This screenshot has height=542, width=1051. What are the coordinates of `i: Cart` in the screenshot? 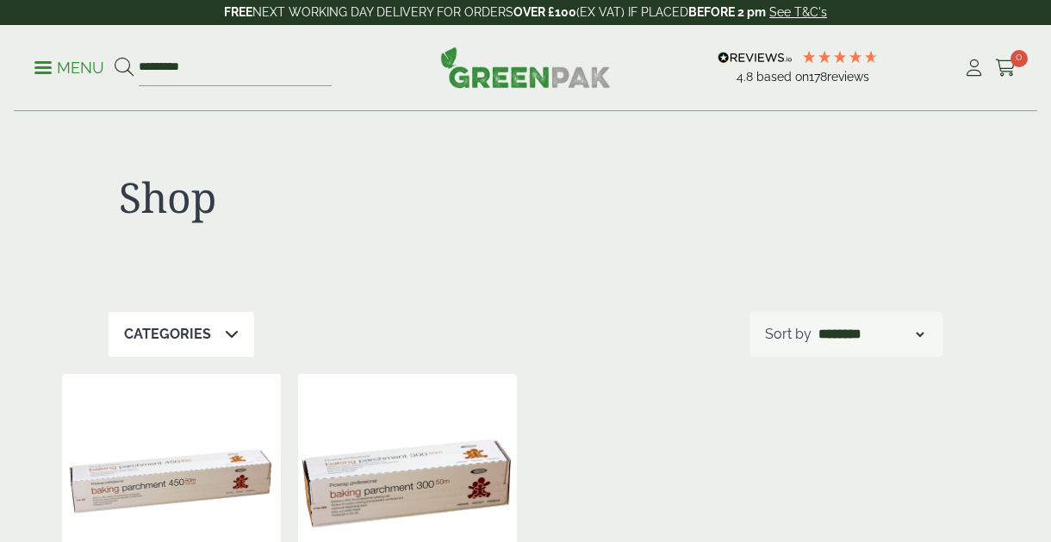 It's located at (1006, 68).